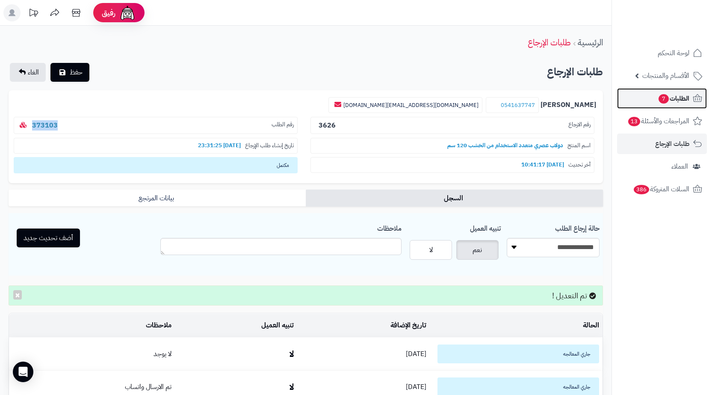 The image size is (712, 395). Describe the element at coordinates (662, 53) in the screenshot. I see `a: لوحة التحكم` at that location.